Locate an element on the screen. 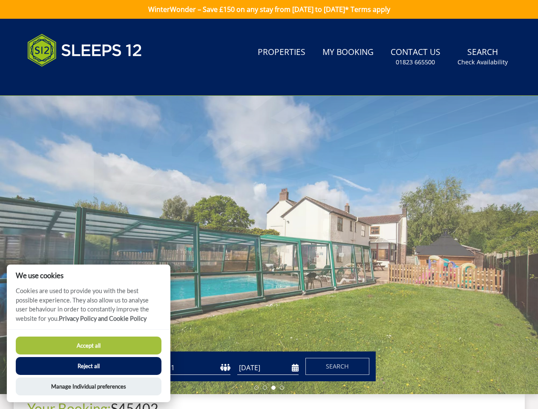 The width and height of the screenshot is (538, 409). button: Reject all is located at coordinates (89, 366).